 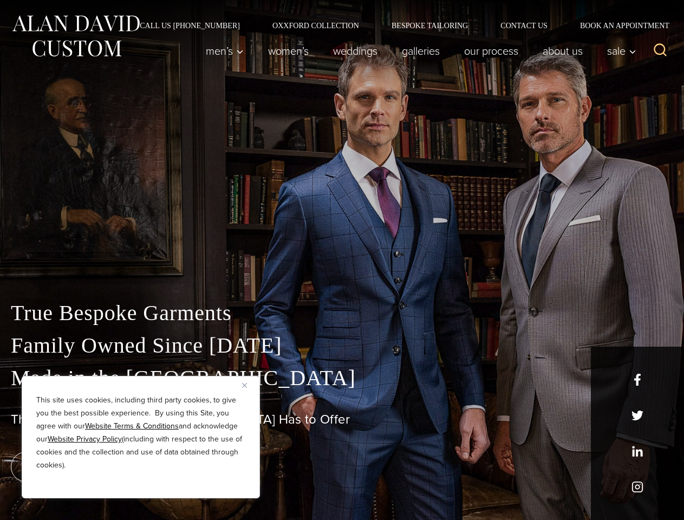 What do you see at coordinates (660, 51) in the screenshot?
I see `button: View Search Form` at bounding box center [660, 51].